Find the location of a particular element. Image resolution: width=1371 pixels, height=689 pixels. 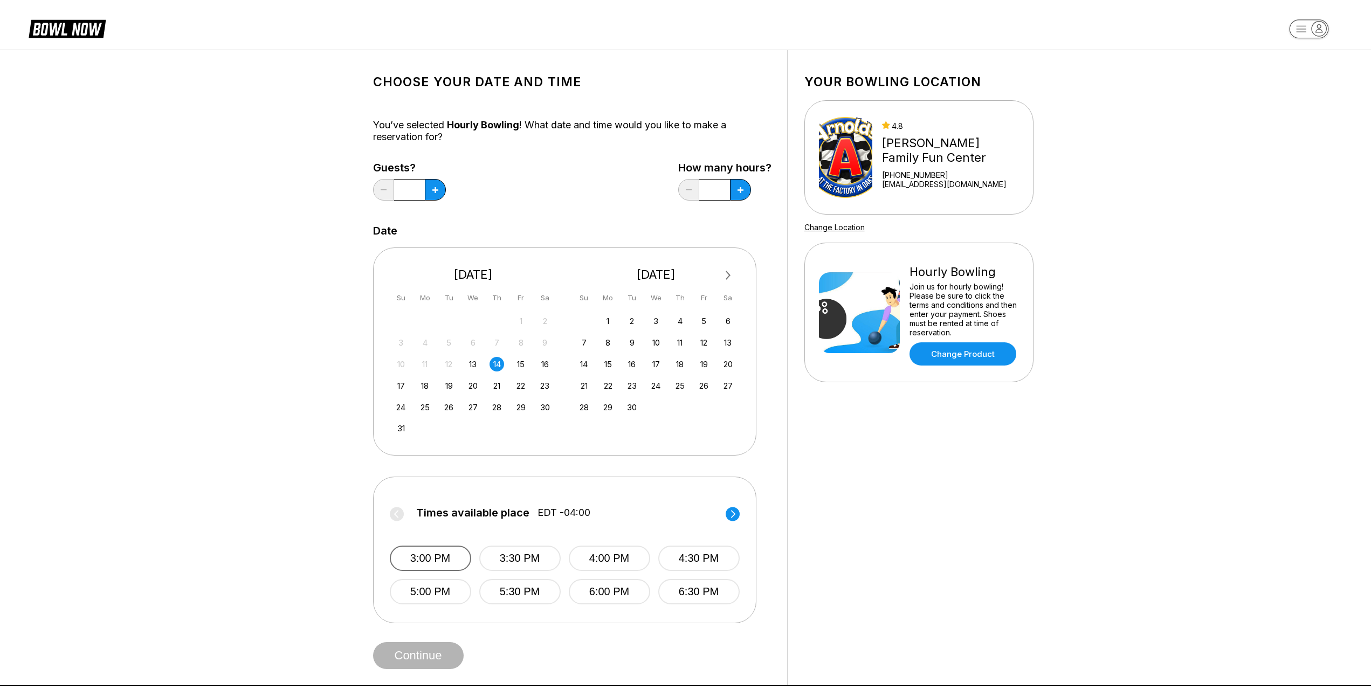

button: 3:30 PM is located at coordinates (519, 558).